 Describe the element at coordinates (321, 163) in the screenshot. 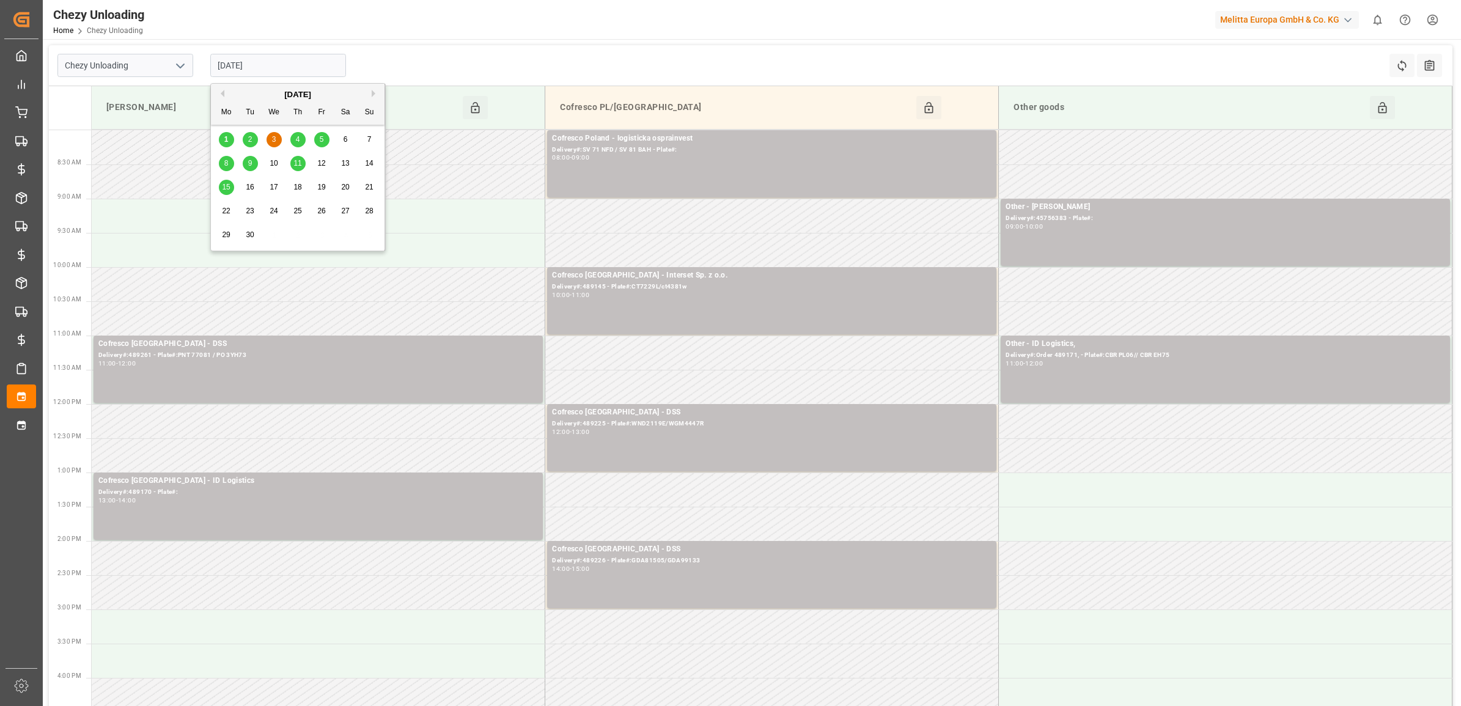

I see `span: 12` at that location.